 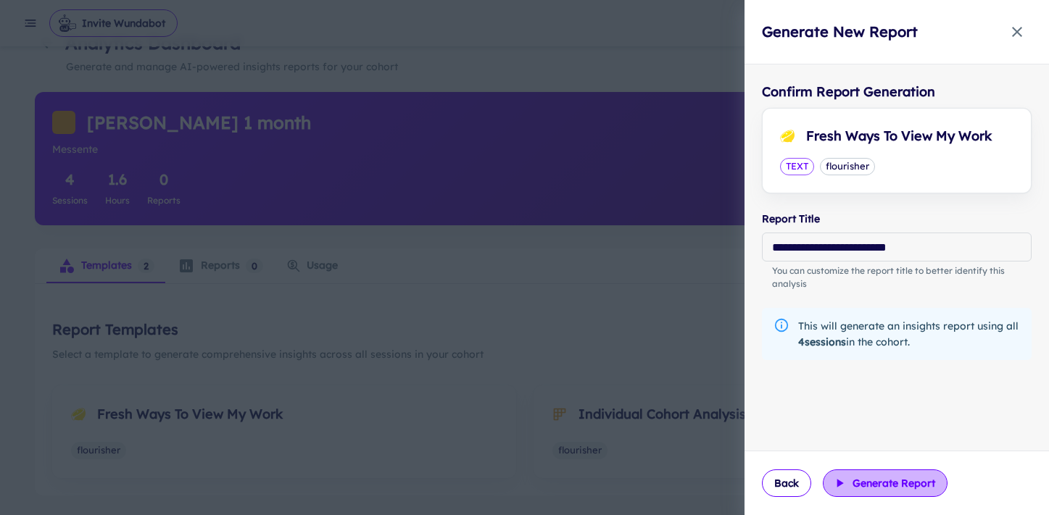 What do you see at coordinates (885, 483) in the screenshot?
I see `button: Generate Report` at bounding box center [885, 483].